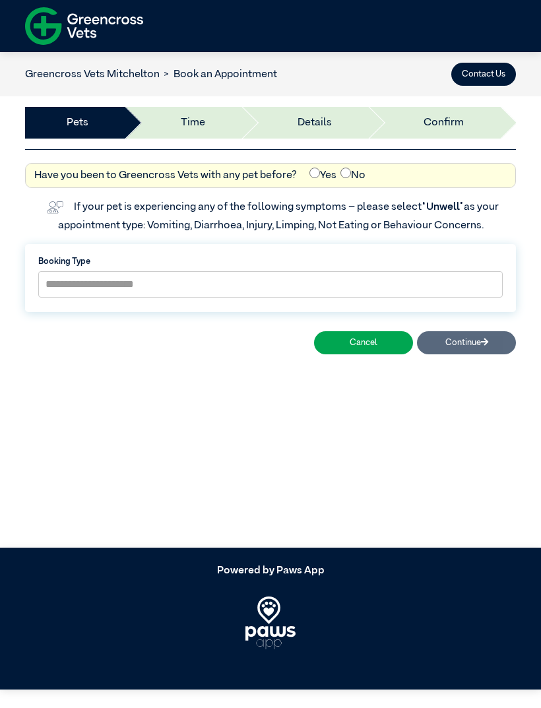 Image resolution: width=541 pixels, height=708 pixels. What do you see at coordinates (363, 342) in the screenshot?
I see `button: Cancel` at bounding box center [363, 342].